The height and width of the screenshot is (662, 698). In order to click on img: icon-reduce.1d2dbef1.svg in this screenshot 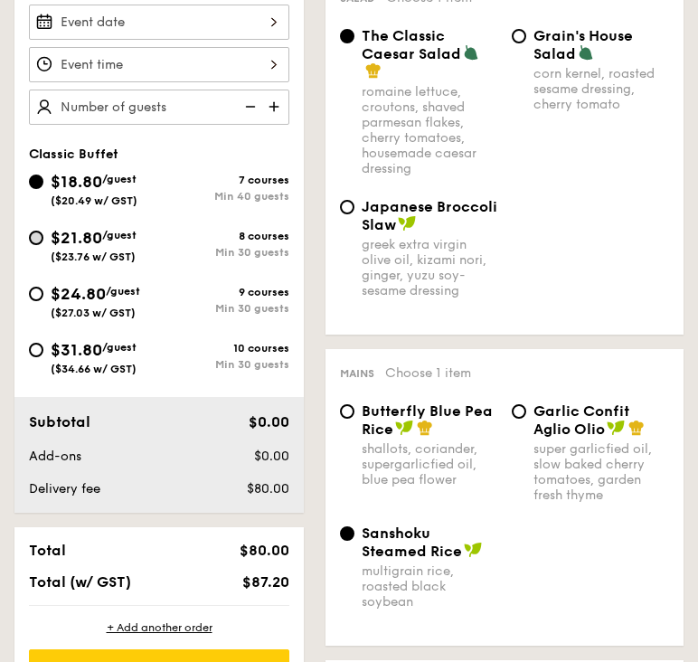, I will do `click(249, 107)`.